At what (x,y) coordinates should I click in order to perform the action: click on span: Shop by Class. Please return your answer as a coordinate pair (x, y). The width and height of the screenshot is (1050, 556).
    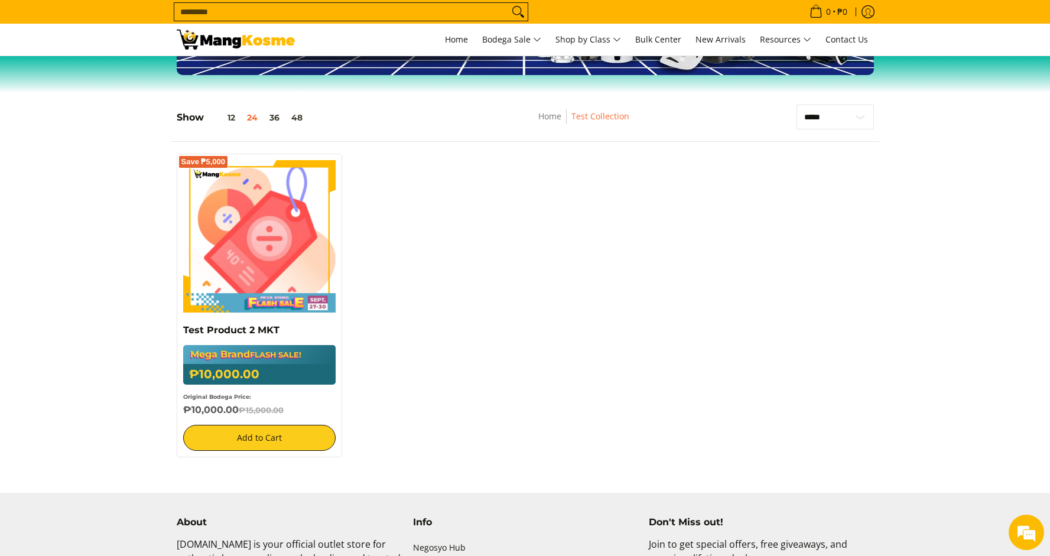
    Looking at the image, I should click on (588, 40).